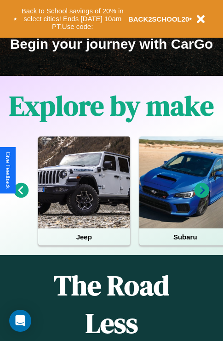 The width and height of the screenshot is (223, 341). Describe the element at coordinates (158, 19) in the screenshot. I see `b: BACK2SCHOOL20` at that location.